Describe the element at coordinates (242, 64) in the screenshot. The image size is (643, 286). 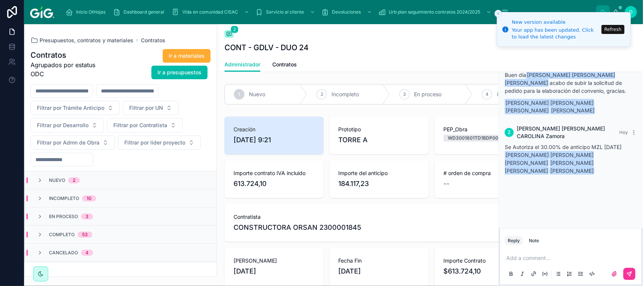
I see `span: Administrador` at that location.